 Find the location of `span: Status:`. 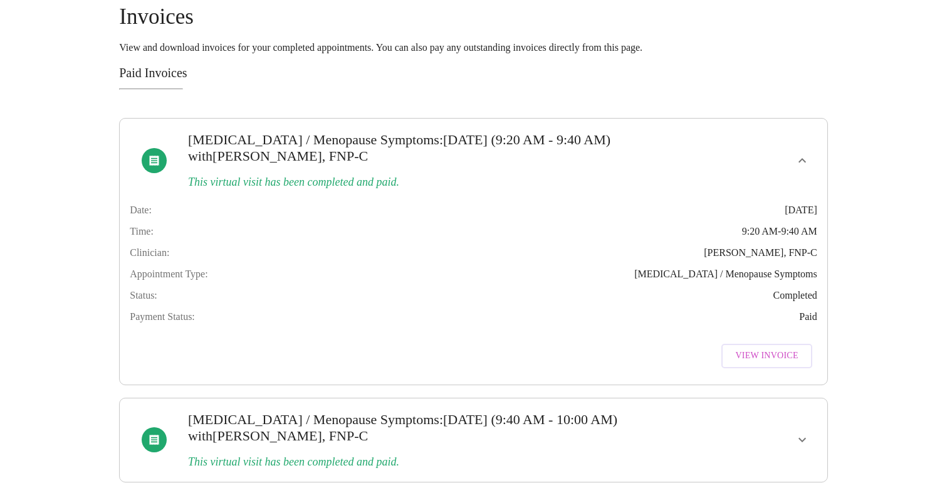

span: Status: is located at coordinates (144, 295).